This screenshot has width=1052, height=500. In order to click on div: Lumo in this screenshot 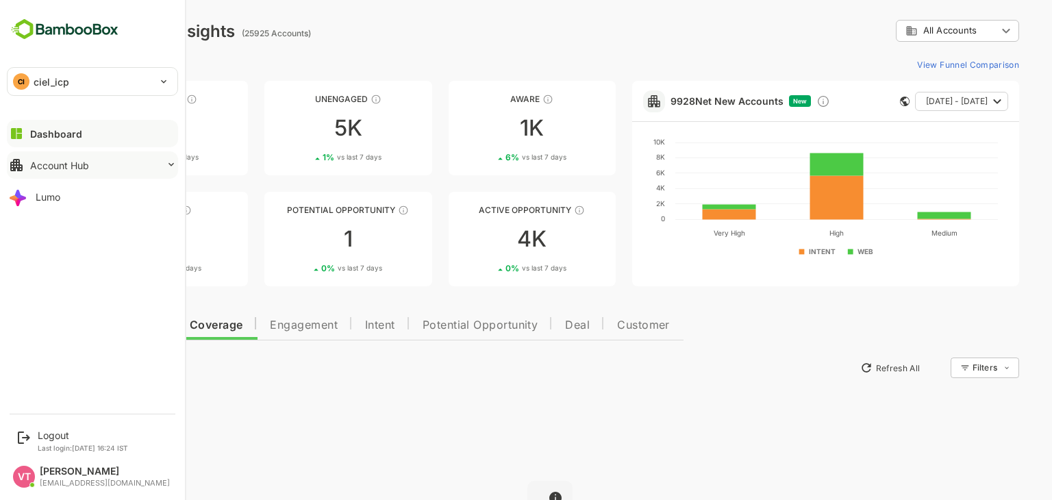, I will do `click(48, 197)`.